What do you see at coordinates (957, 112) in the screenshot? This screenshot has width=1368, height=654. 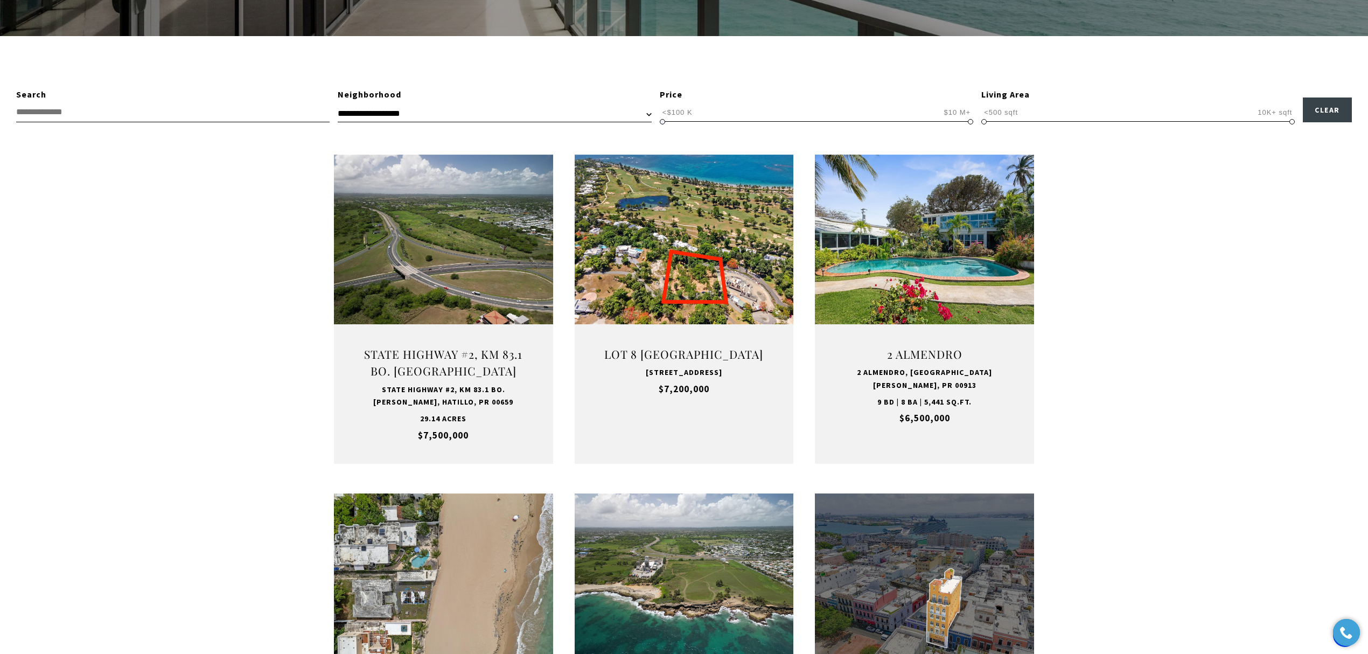 I see `span: $10 M+` at bounding box center [957, 112].